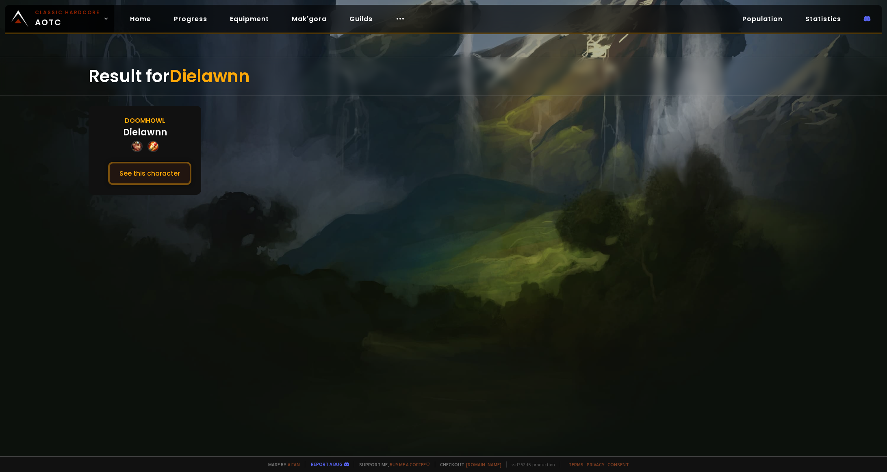 The image size is (887, 472). What do you see at coordinates (191, 19) in the screenshot?
I see `a: Progress` at bounding box center [191, 19].